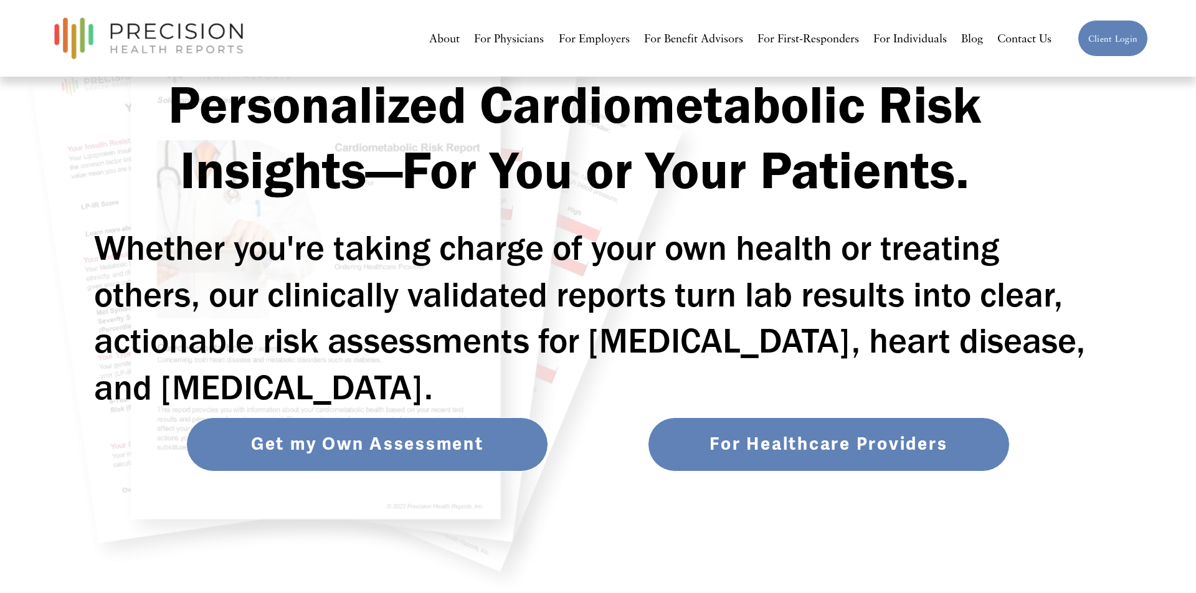  I want to click on a: Contact Us, so click(1024, 38).